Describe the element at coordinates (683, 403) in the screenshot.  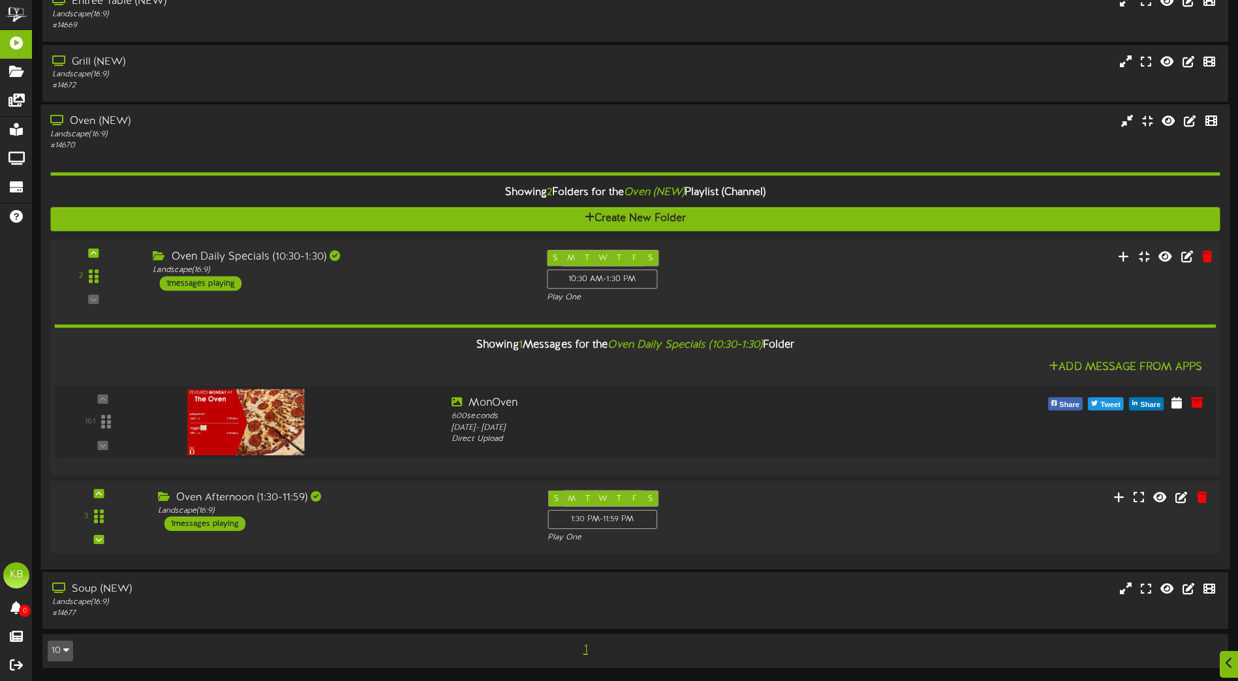
I see `div: MonOven` at that location.